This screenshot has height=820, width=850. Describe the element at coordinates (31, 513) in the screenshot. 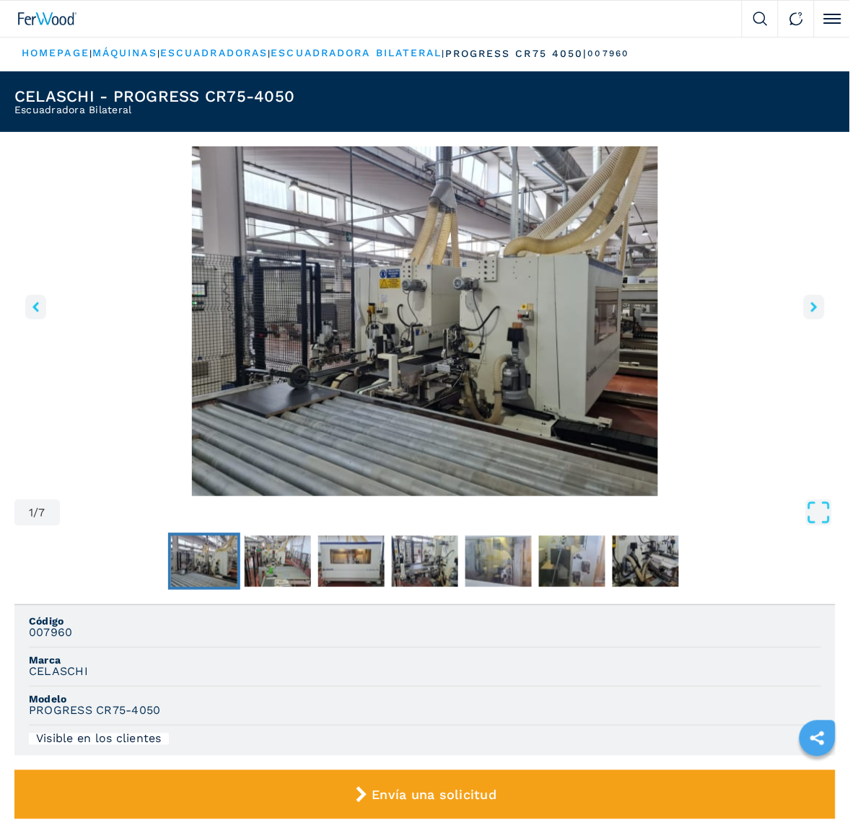

I see `span: 1` at that location.